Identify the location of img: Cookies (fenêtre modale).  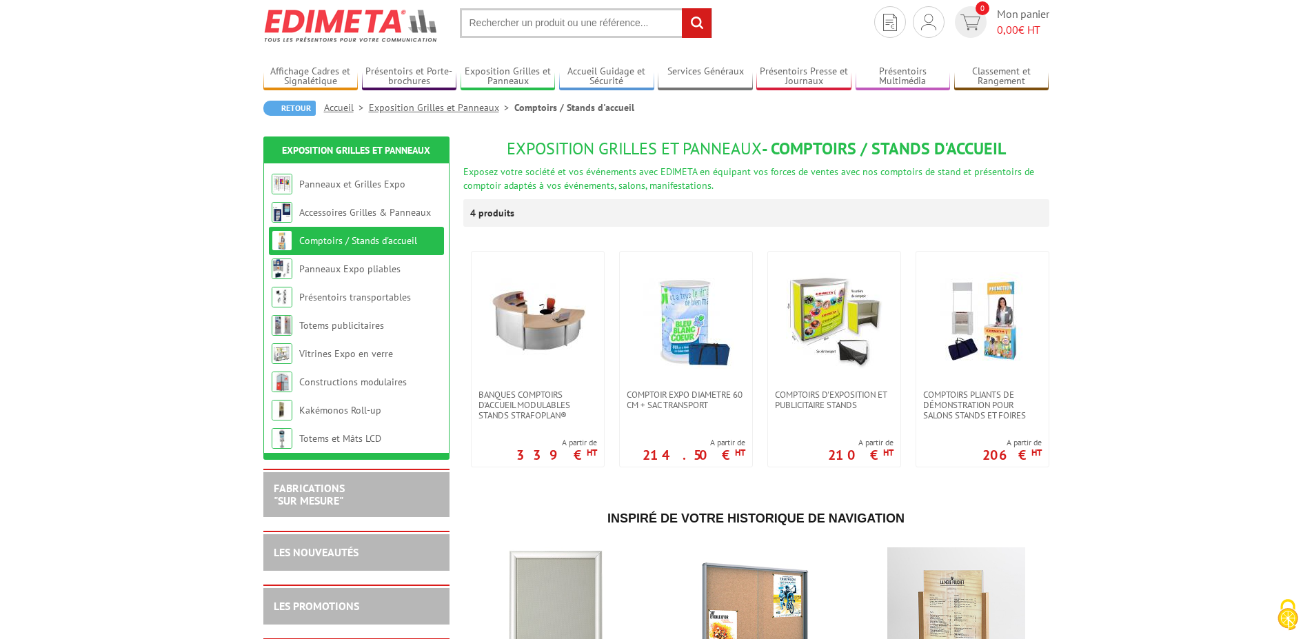
(1288, 615).